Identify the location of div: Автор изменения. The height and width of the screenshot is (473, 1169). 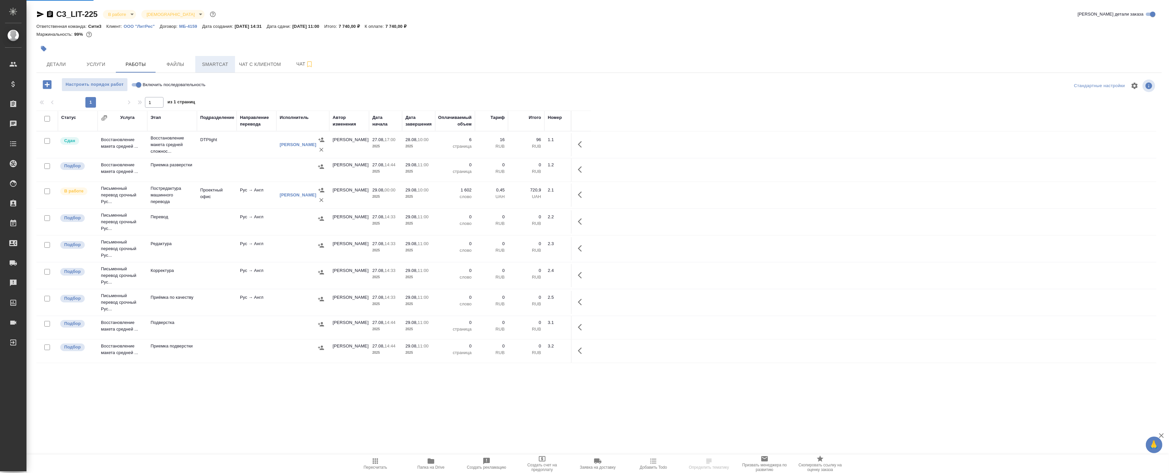
(349, 121).